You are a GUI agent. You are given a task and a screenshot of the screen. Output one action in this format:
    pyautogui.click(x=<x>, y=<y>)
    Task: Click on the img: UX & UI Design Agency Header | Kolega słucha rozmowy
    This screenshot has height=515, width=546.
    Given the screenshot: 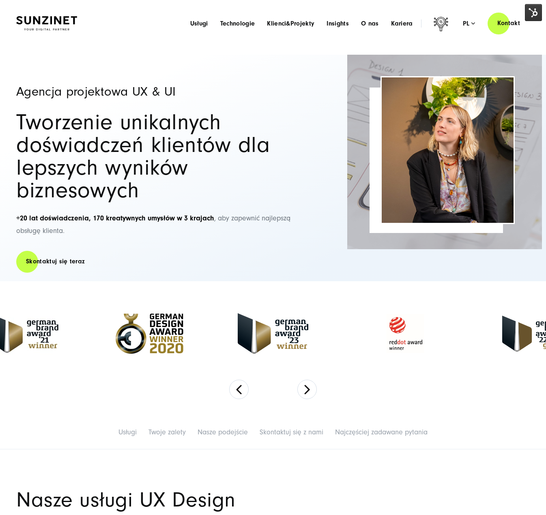 What is the action you would take?
    pyautogui.click(x=447, y=150)
    